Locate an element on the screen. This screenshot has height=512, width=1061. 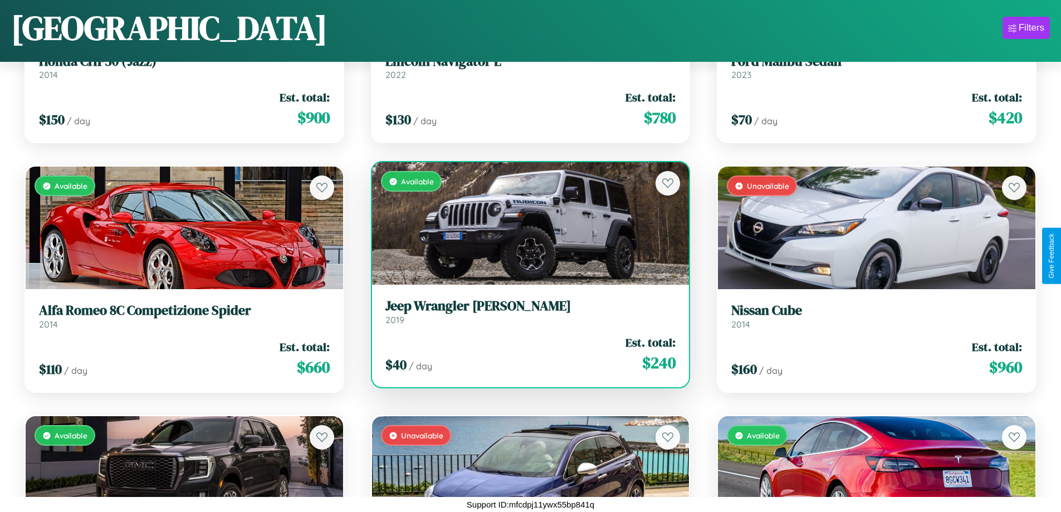
span: $ 150 is located at coordinates (52, 119).